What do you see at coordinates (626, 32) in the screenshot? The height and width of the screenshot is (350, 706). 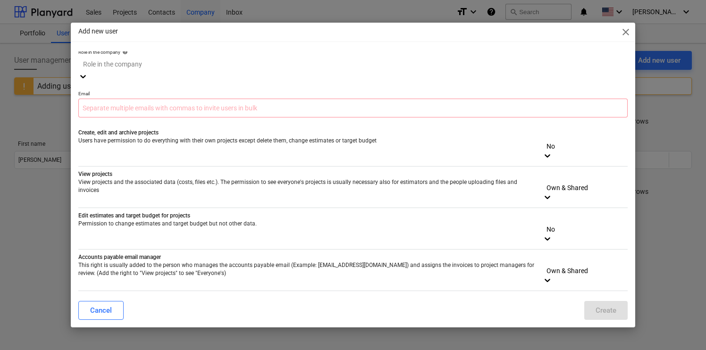 I see `span: close` at bounding box center [626, 32].